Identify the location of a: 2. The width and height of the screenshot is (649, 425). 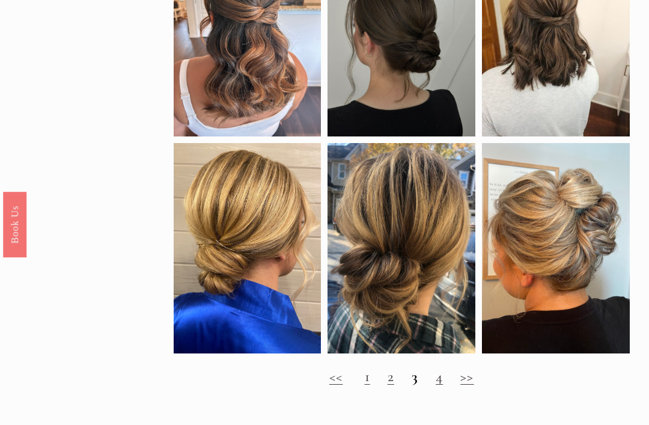
(391, 376).